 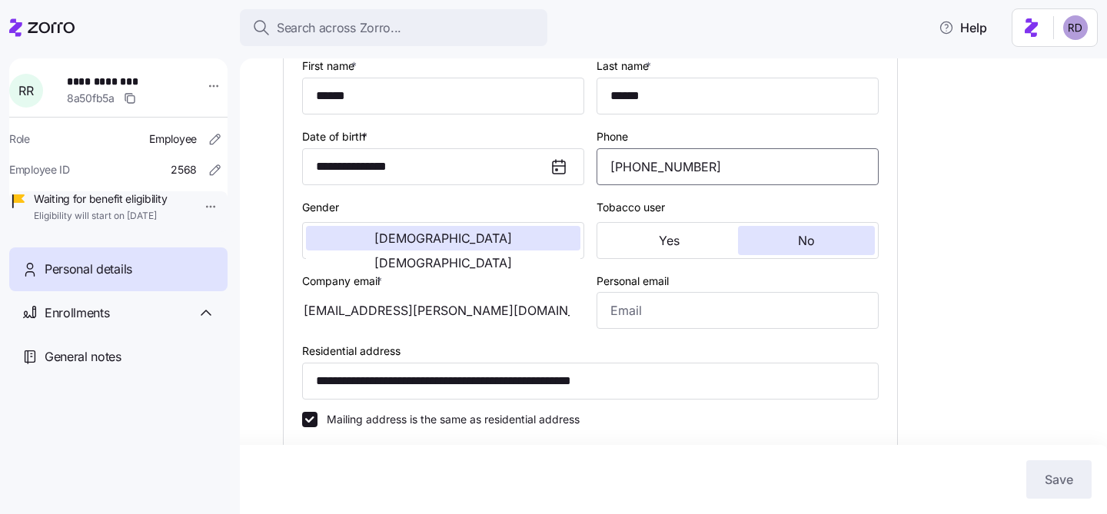 I want to click on span: General notes, so click(x=83, y=357).